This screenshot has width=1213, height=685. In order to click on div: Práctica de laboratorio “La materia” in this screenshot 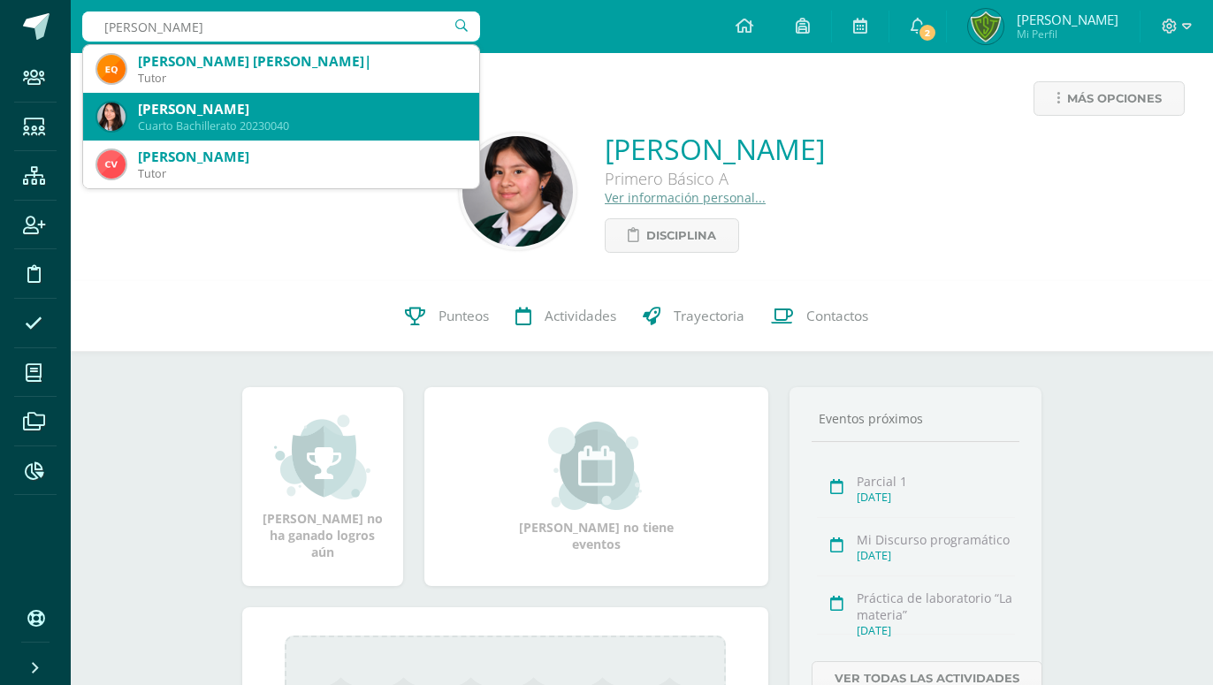, I will do `click(935, 606)`.